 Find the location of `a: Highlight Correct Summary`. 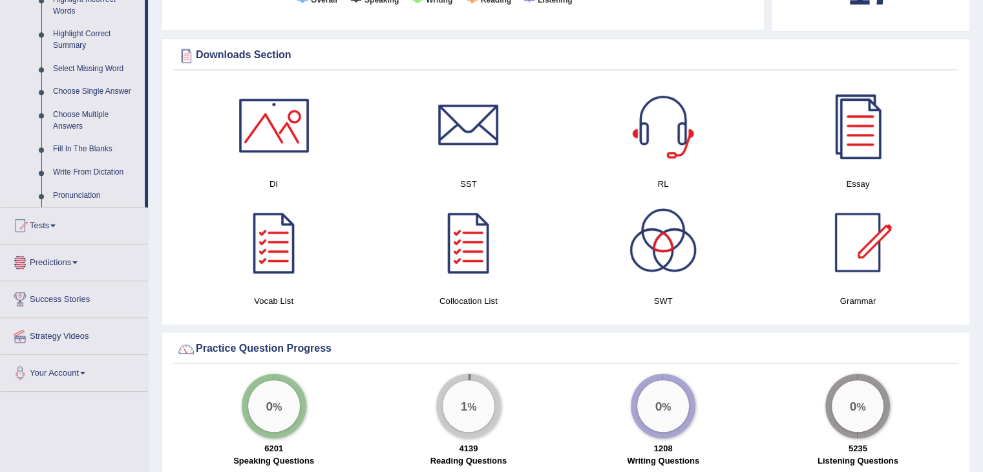

a: Highlight Correct Summary is located at coordinates (96, 39).